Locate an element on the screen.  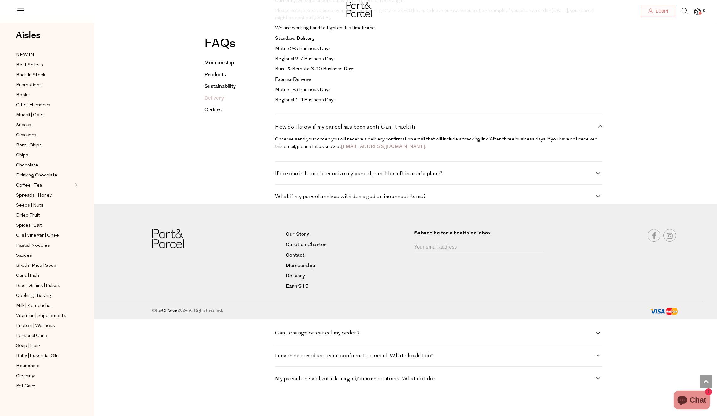
a: Sauces is located at coordinates (45, 256).